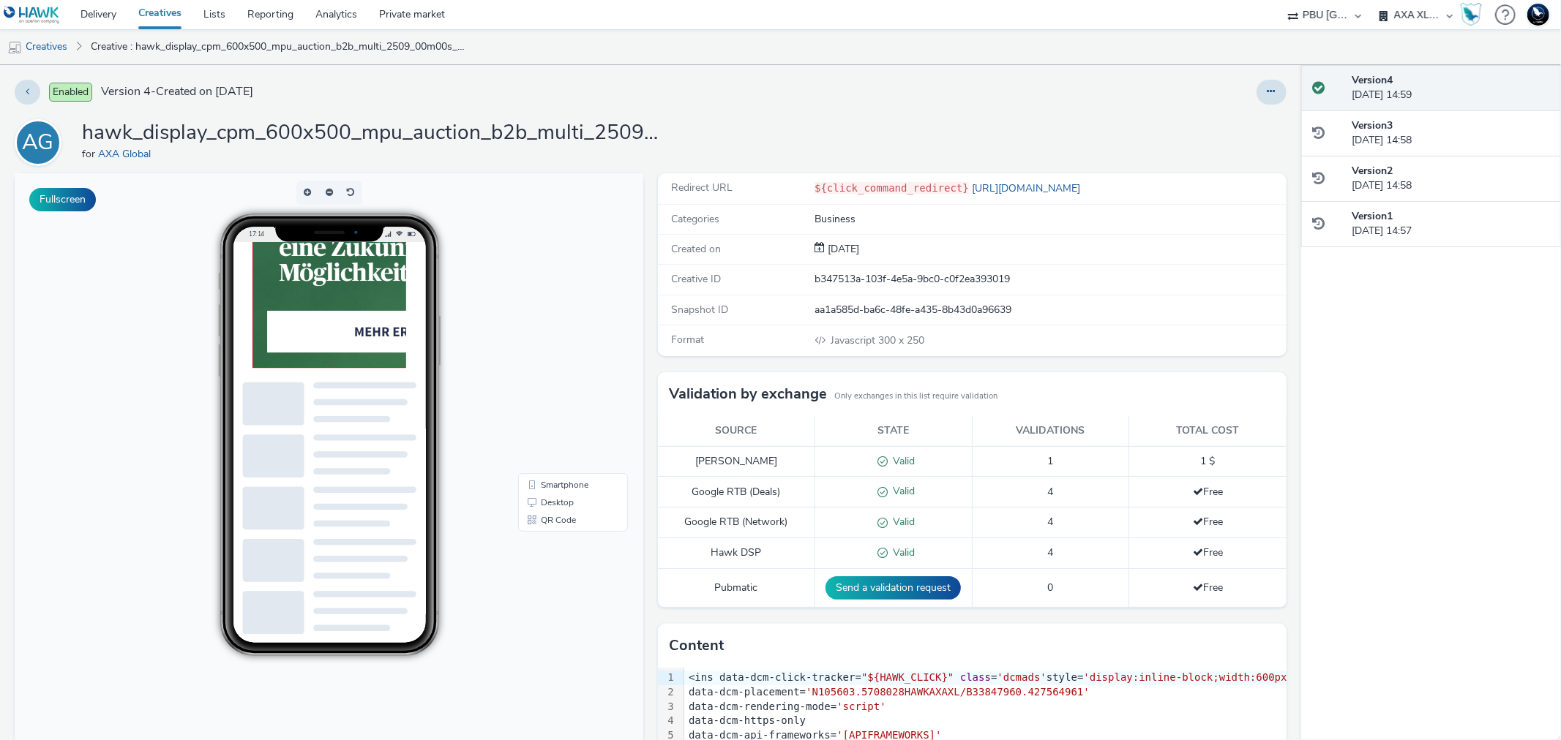  I want to click on span: 'script', so click(860, 707).